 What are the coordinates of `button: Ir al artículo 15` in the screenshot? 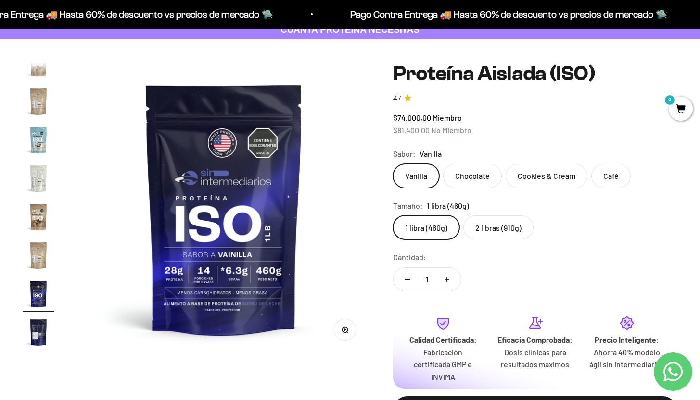 It's located at (38, 257).